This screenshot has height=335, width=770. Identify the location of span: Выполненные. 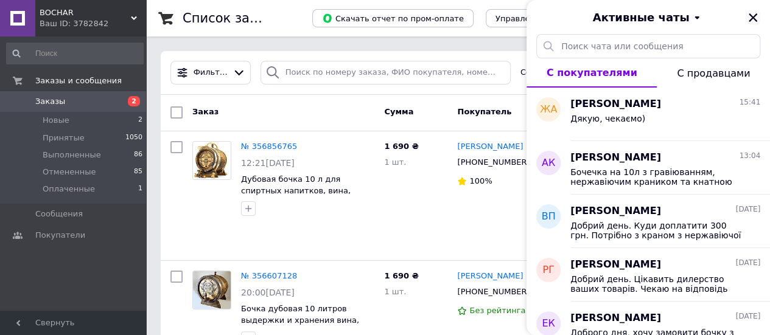
(72, 155).